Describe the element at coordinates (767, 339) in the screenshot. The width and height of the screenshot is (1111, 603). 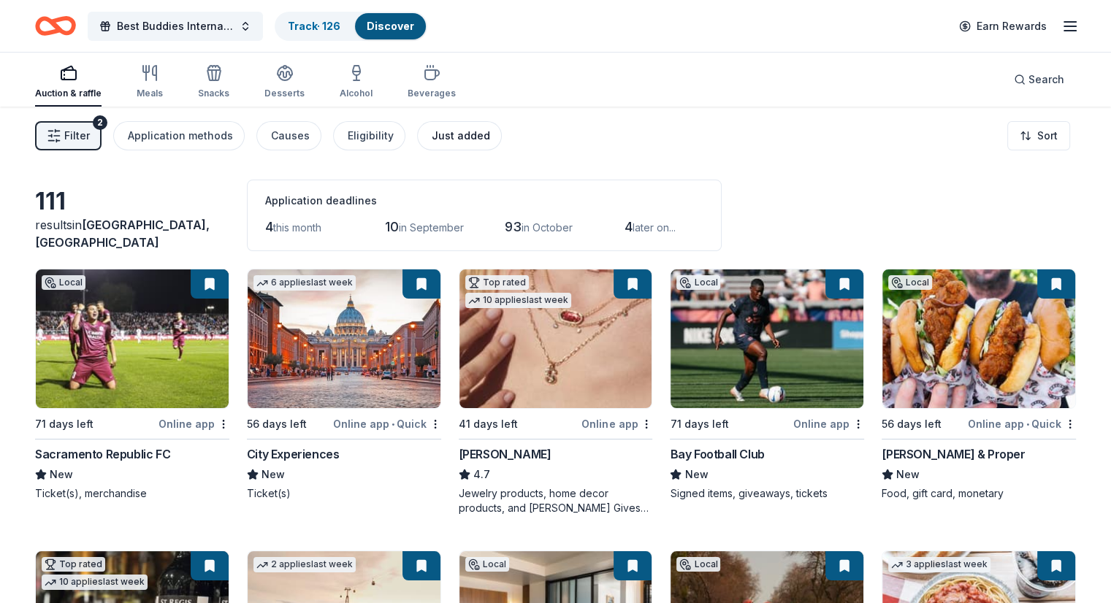
I see `img: Image for Bay Football Club` at that location.